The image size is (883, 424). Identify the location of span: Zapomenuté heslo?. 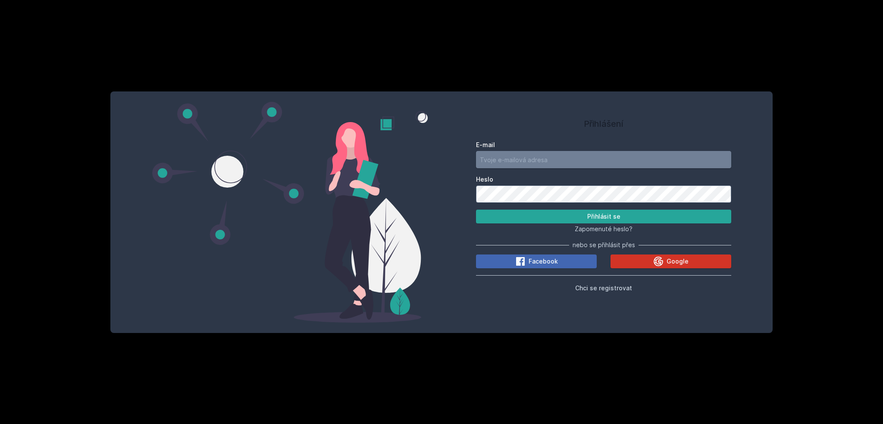
(604, 229).